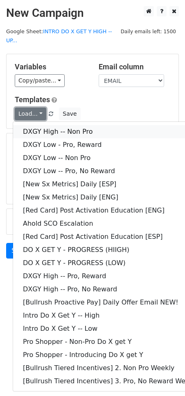  What do you see at coordinates (40, 80) in the screenshot?
I see `a: Copy/paste...` at bounding box center [40, 80].